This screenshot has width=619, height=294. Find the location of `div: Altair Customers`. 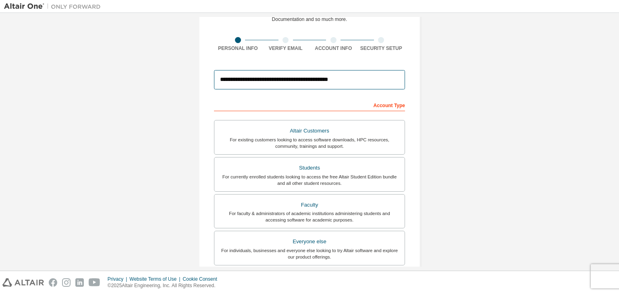

div: Altair Customers is located at coordinates (310, 131).